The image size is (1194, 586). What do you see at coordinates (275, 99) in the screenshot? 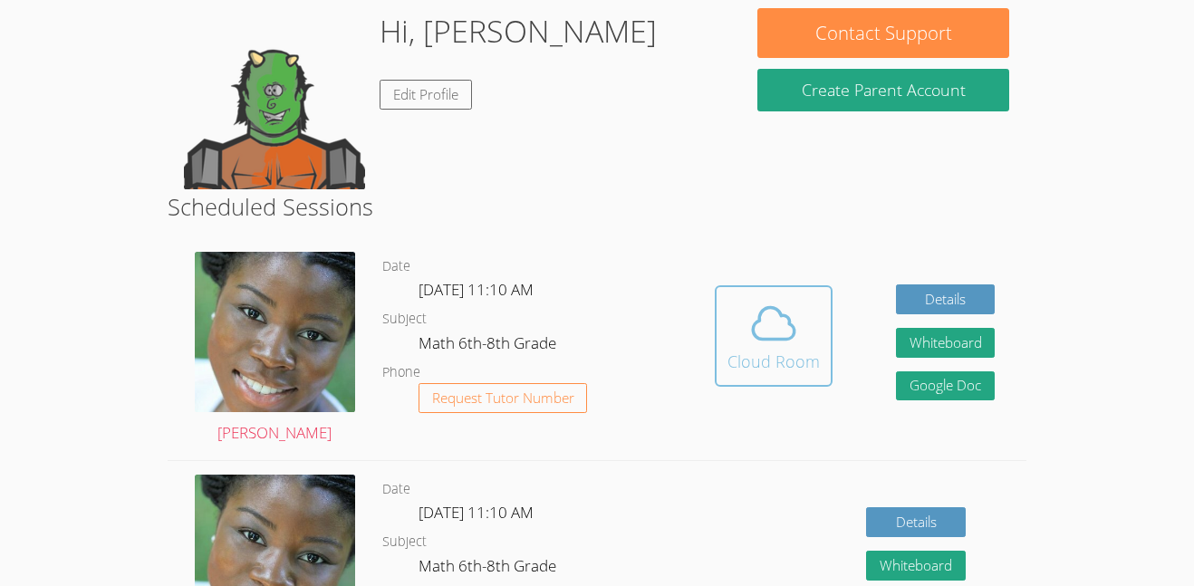
I see `img: default.png` at bounding box center [275, 99].